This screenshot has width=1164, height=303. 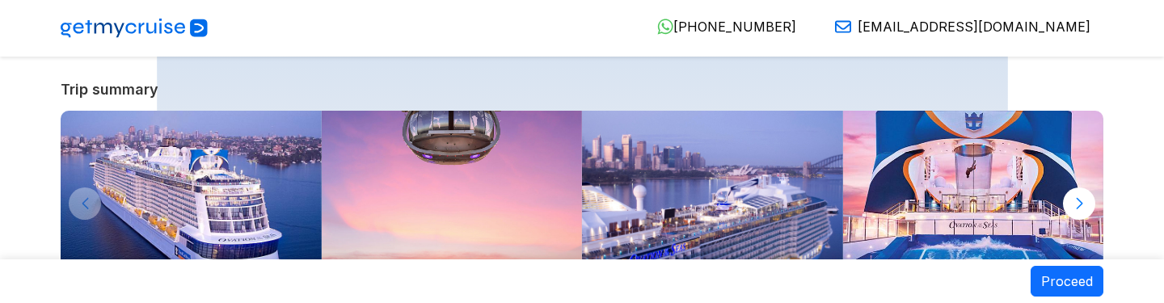 What do you see at coordinates (1067, 281) in the screenshot?
I see `button: Proceed` at bounding box center [1067, 281].